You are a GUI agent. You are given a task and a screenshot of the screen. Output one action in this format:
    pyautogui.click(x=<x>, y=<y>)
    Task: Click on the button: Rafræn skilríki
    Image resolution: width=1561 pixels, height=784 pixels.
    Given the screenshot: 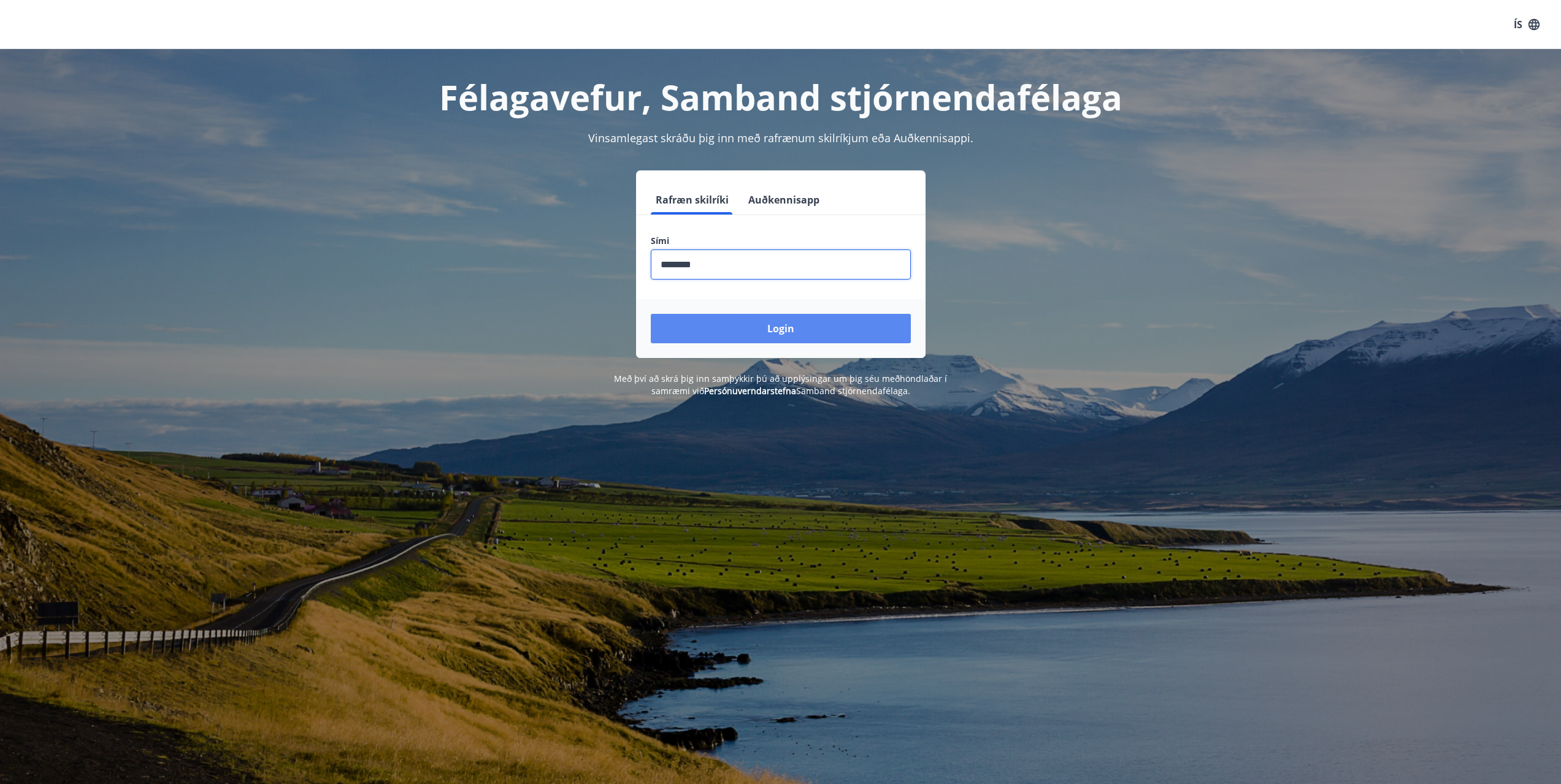 What is the action you would take?
    pyautogui.click(x=692, y=199)
    